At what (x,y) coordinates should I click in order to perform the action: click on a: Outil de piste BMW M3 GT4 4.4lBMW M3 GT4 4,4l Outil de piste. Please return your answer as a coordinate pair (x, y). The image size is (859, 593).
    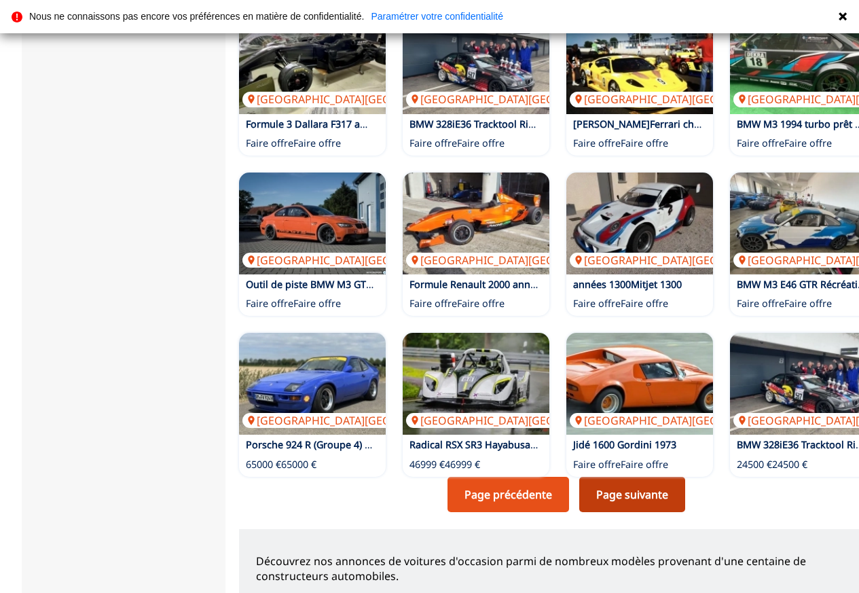
    Looking at the image, I should click on (391, 284).